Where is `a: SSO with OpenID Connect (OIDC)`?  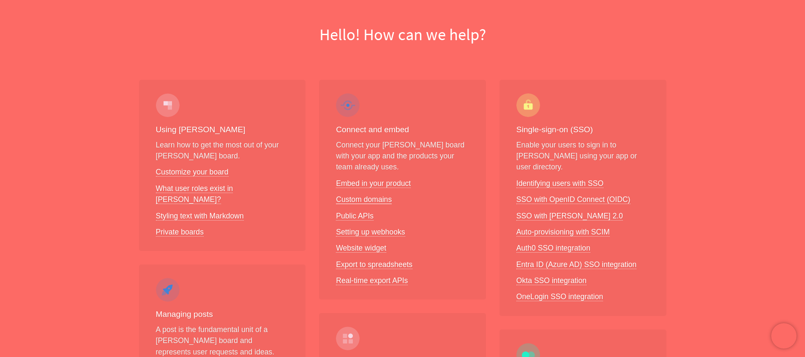
a: SSO with OpenID Connect (OIDC) is located at coordinates (573, 199).